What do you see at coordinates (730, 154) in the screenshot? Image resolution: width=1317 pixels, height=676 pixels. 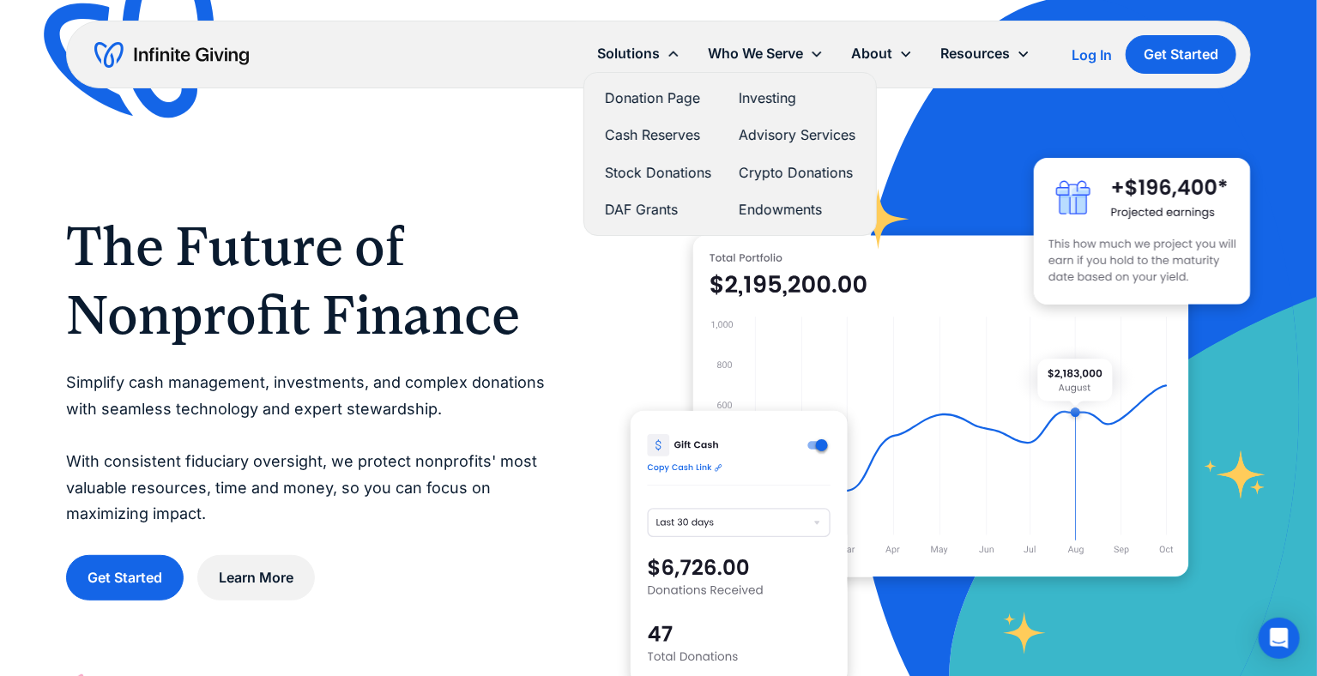 I see `nav: Solutions` at bounding box center [730, 154].